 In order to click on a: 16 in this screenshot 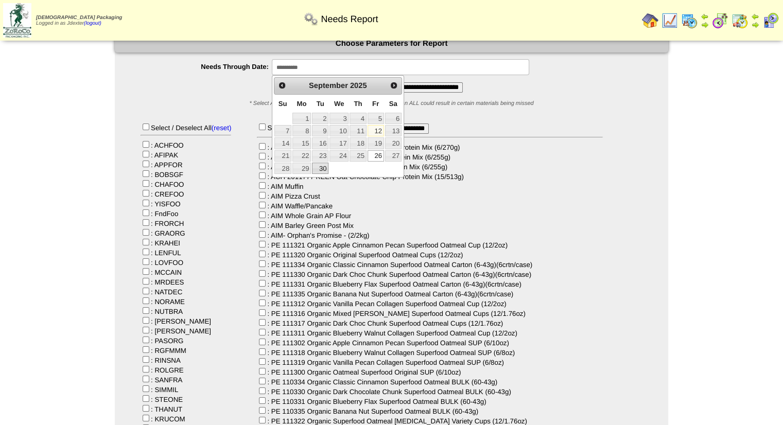, I will do `click(320, 143)`.